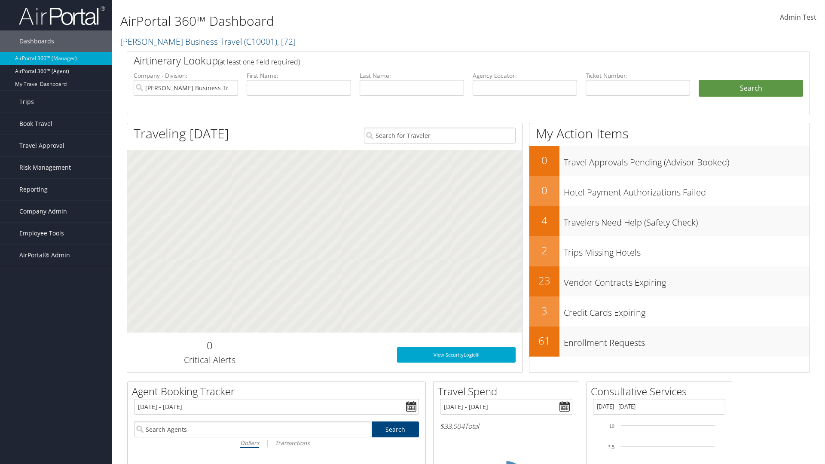 The width and height of the screenshot is (825, 464). What do you see at coordinates (62, 15) in the screenshot?
I see `img: airportal-logo.png` at bounding box center [62, 15].